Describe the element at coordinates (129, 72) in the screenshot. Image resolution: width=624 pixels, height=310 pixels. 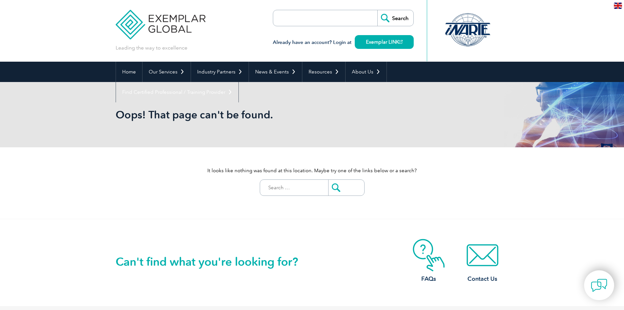
I see `a: Home` at that location.